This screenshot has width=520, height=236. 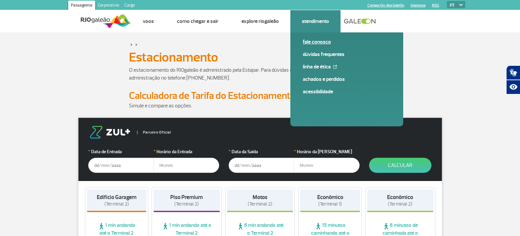 What do you see at coordinates (347, 92) in the screenshot?
I see `a: Acessibilidade` at bounding box center [347, 92].